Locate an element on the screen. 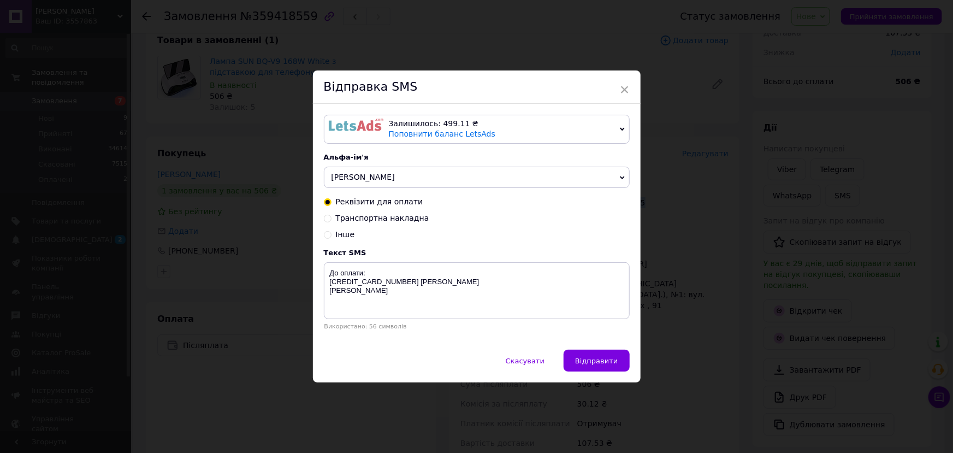 The image size is (953, 453). span: Скасувати is located at coordinates (525, 360).